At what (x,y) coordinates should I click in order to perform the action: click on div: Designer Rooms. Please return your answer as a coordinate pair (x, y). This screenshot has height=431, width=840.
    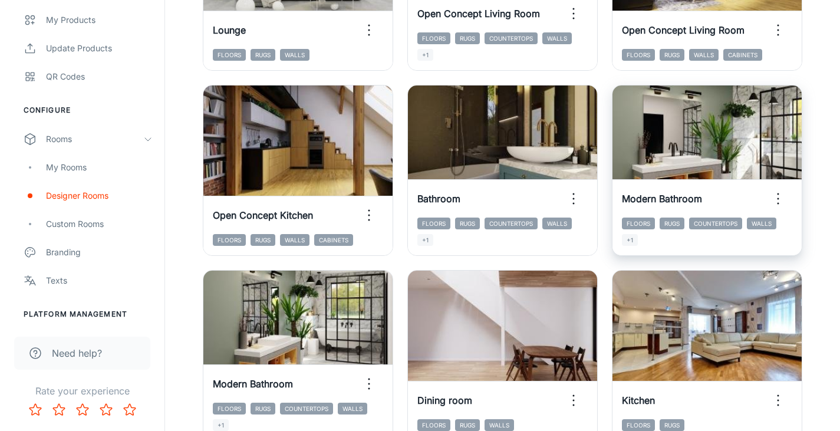
    Looking at the image, I should click on (99, 196).